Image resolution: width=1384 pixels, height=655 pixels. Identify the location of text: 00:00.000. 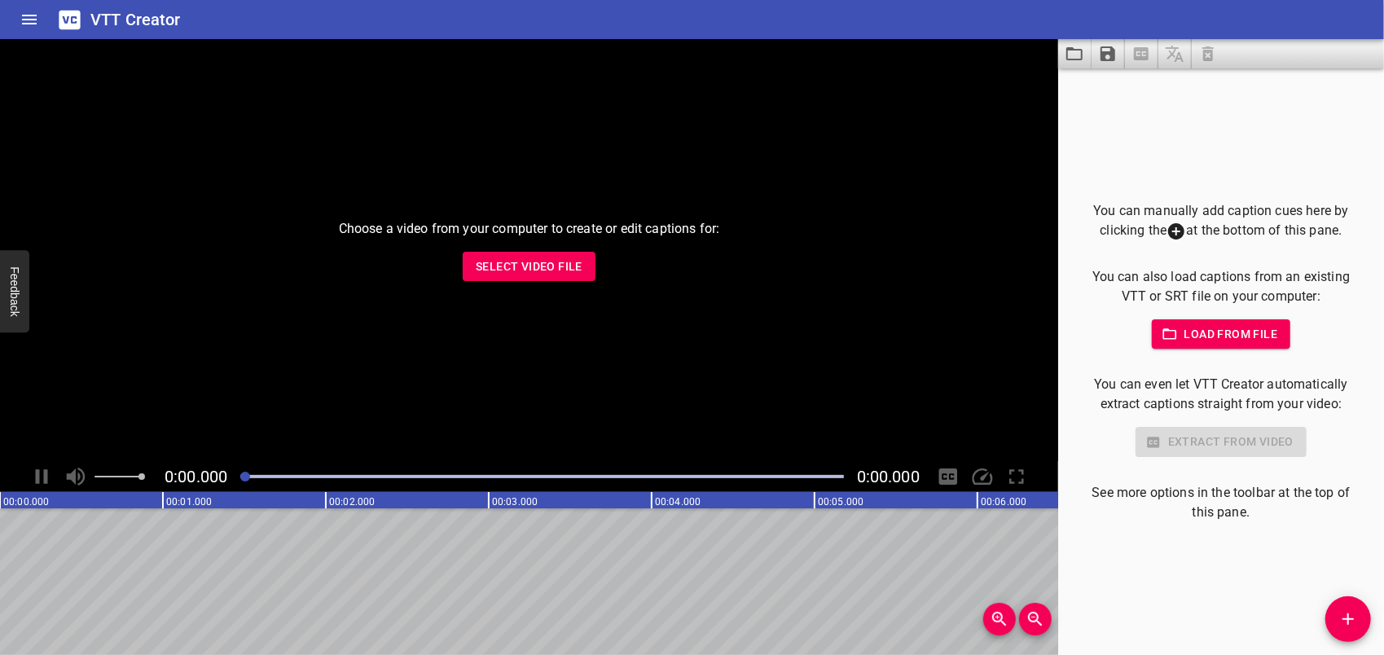
(26, 502).